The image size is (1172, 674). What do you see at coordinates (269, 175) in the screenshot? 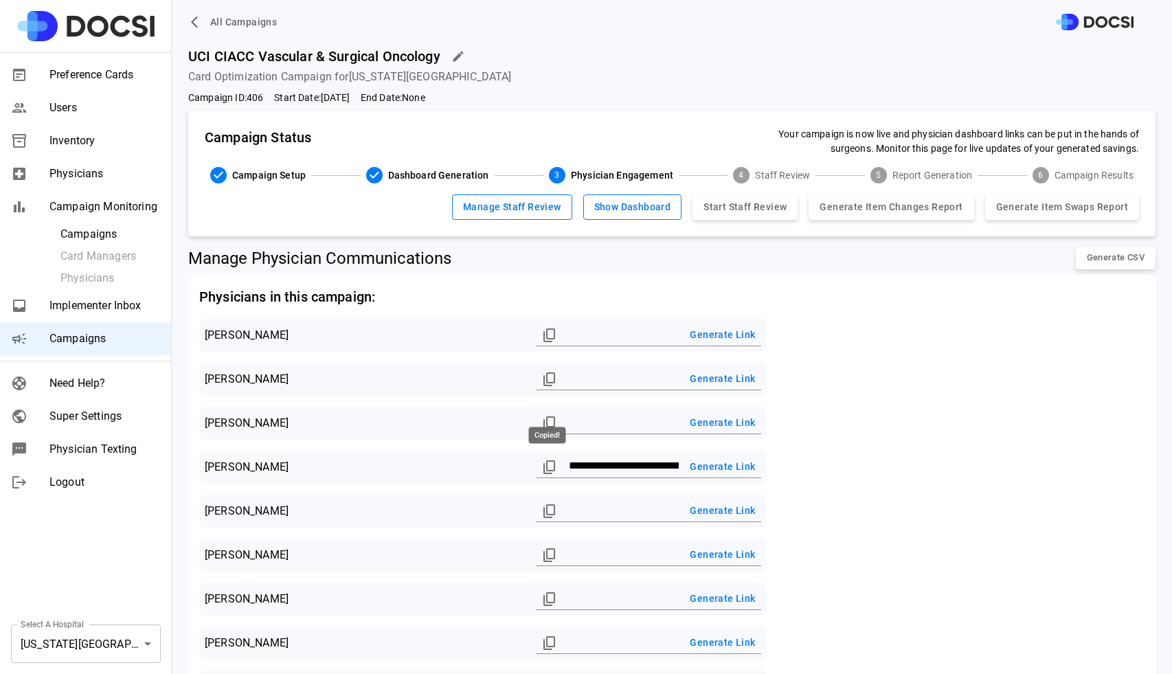
I see `span: Campaign Setup` at bounding box center [269, 175].